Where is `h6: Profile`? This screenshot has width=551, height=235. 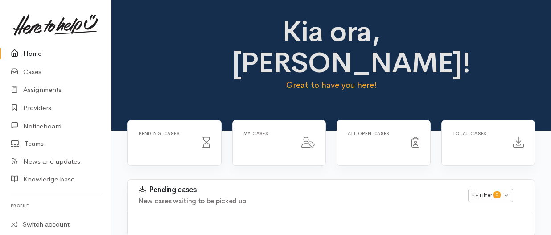 h6: Profile is located at coordinates (55, 206).